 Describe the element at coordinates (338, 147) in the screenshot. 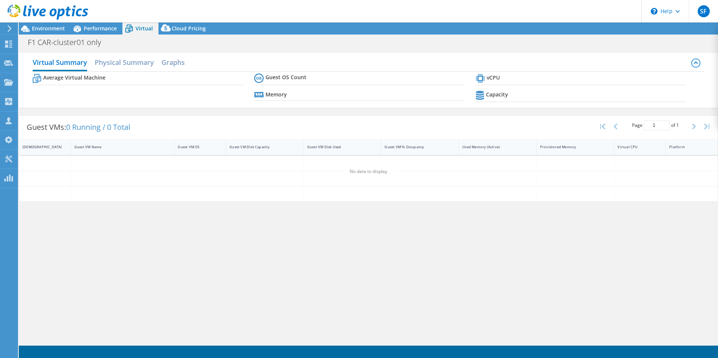

I see `div: Guest VM Disk Used` at that location.